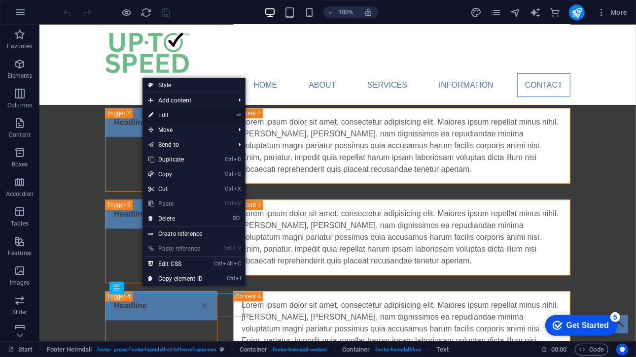  Describe the element at coordinates (175, 189) in the screenshot. I see `a: CtrlXCut` at that location.